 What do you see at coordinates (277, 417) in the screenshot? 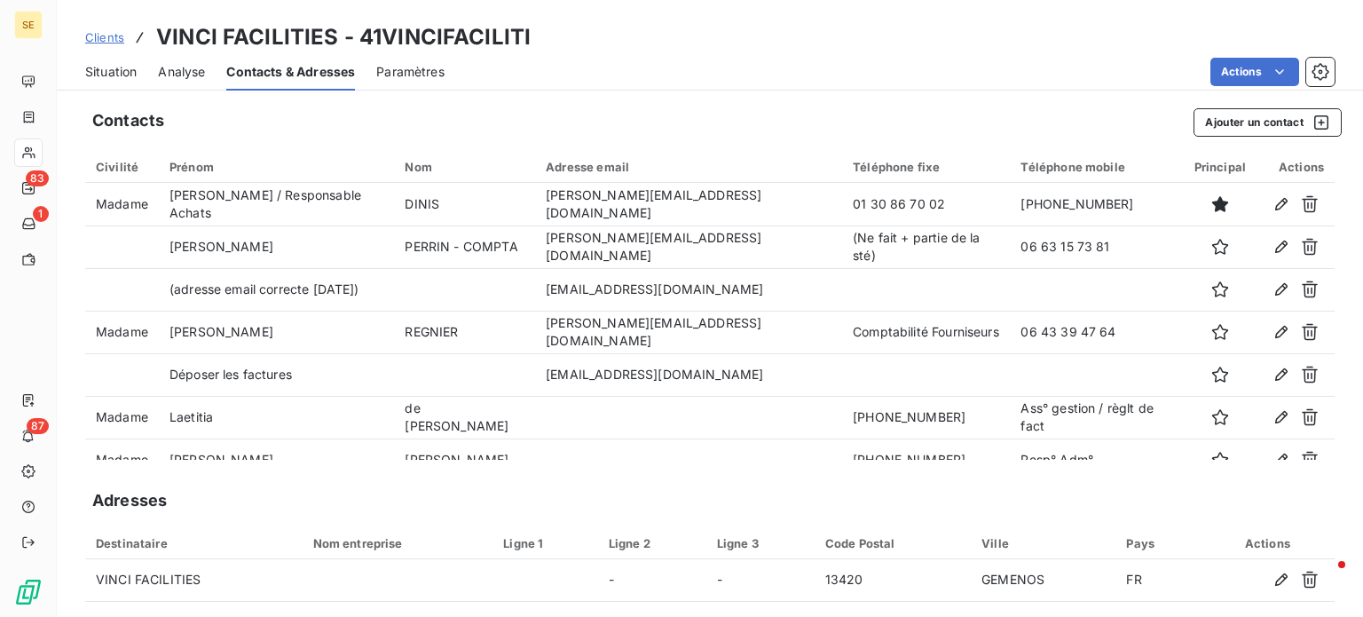
I see `td: Laetitia` at bounding box center [277, 417].